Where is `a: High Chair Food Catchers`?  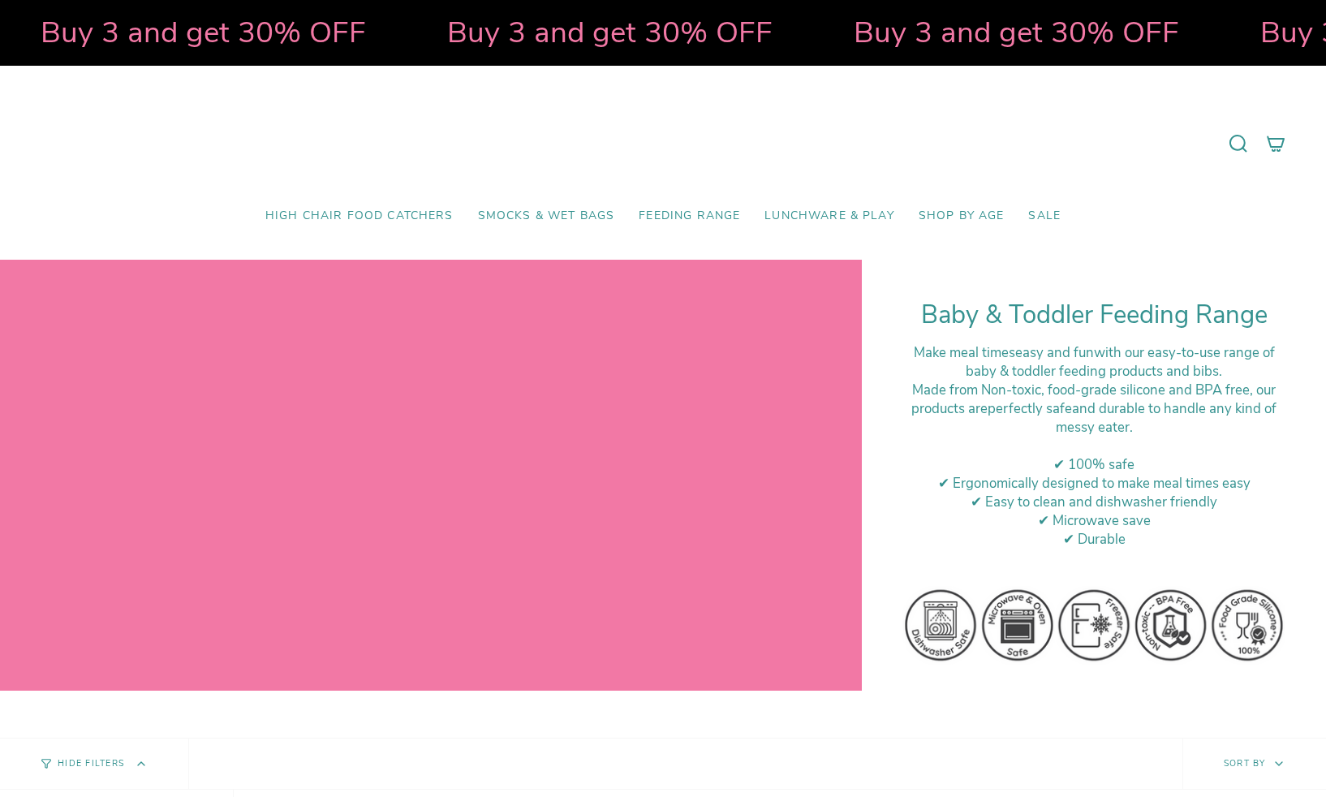 a: High Chair Food Catchers is located at coordinates (360, 216).